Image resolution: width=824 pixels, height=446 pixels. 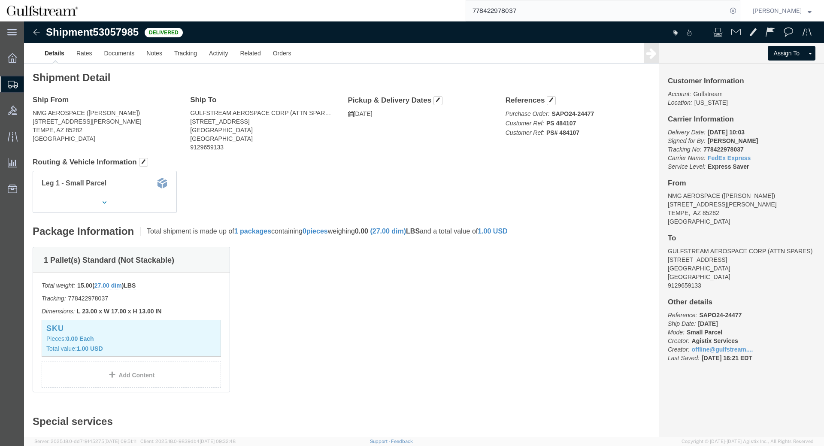 I want to click on a: Feedback, so click(x=402, y=441).